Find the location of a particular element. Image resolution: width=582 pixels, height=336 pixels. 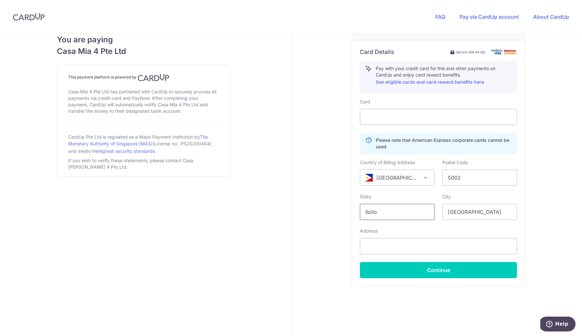

img: card secure is located at coordinates (504, 52).